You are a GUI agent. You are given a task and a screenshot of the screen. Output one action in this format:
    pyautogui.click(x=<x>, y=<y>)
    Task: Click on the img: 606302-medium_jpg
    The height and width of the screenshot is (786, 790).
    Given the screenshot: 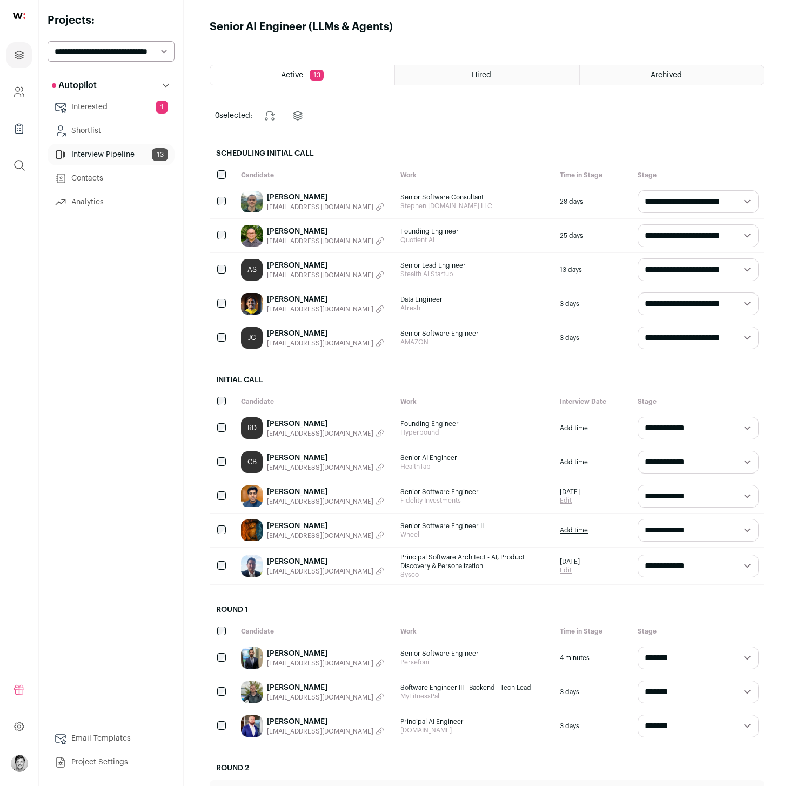 What is the action you would take?
    pyautogui.click(x=19, y=763)
    